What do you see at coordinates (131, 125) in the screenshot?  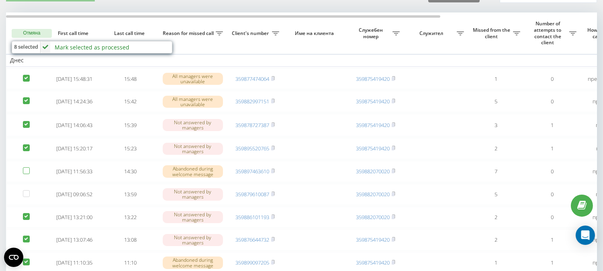 I see `td: 15:39` at bounding box center [131, 125].